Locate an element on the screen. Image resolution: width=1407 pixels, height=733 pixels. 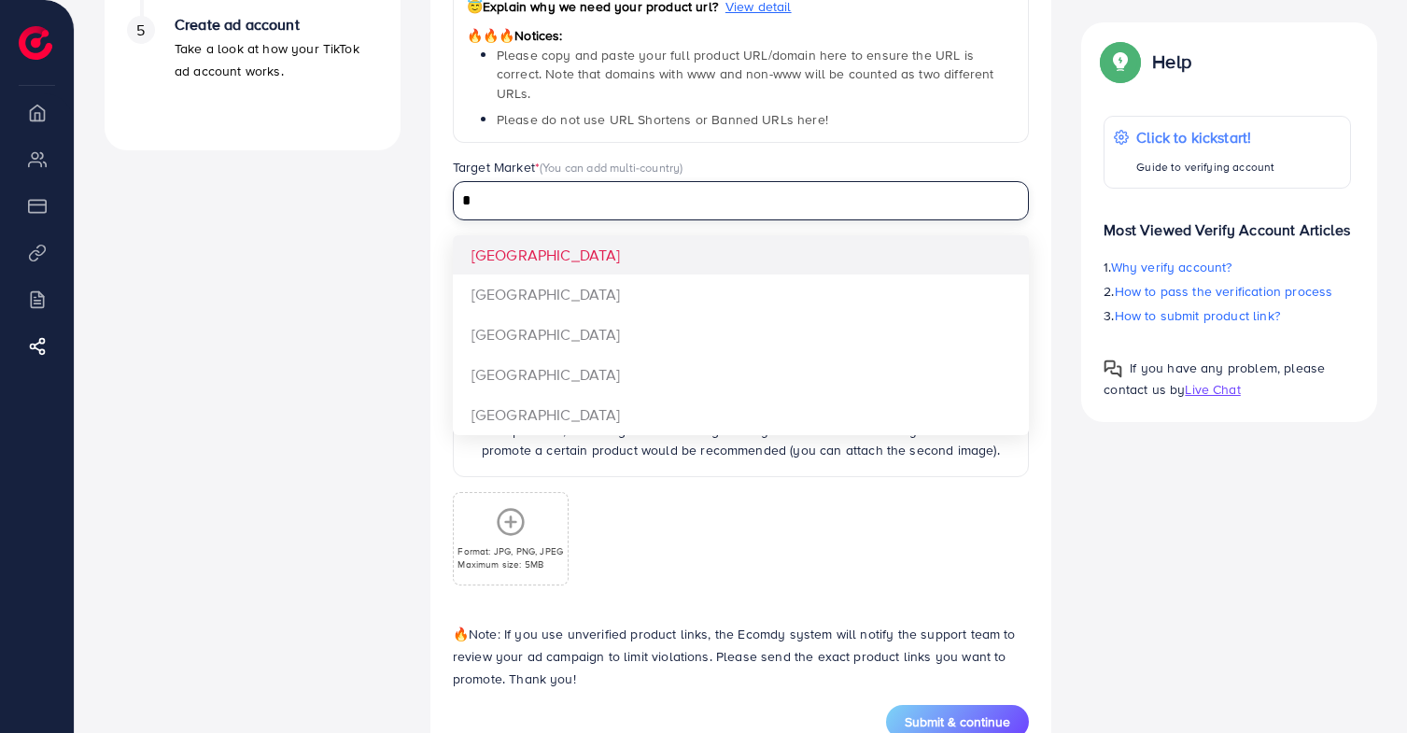
p: Note: If you use unverified product links, the Ecomdy system will notify the support team to revi... is located at coordinates (741, 656).